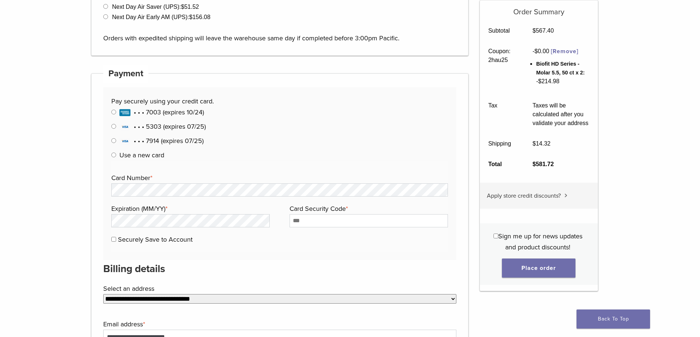  Describe the element at coordinates (502, 115) in the screenshot. I see `th: Tax` at that location.